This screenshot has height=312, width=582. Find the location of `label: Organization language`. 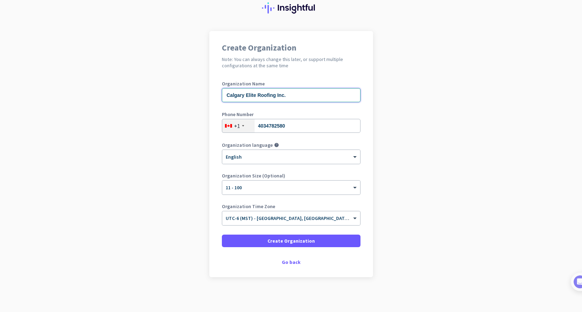

label: Organization language is located at coordinates (247, 145).